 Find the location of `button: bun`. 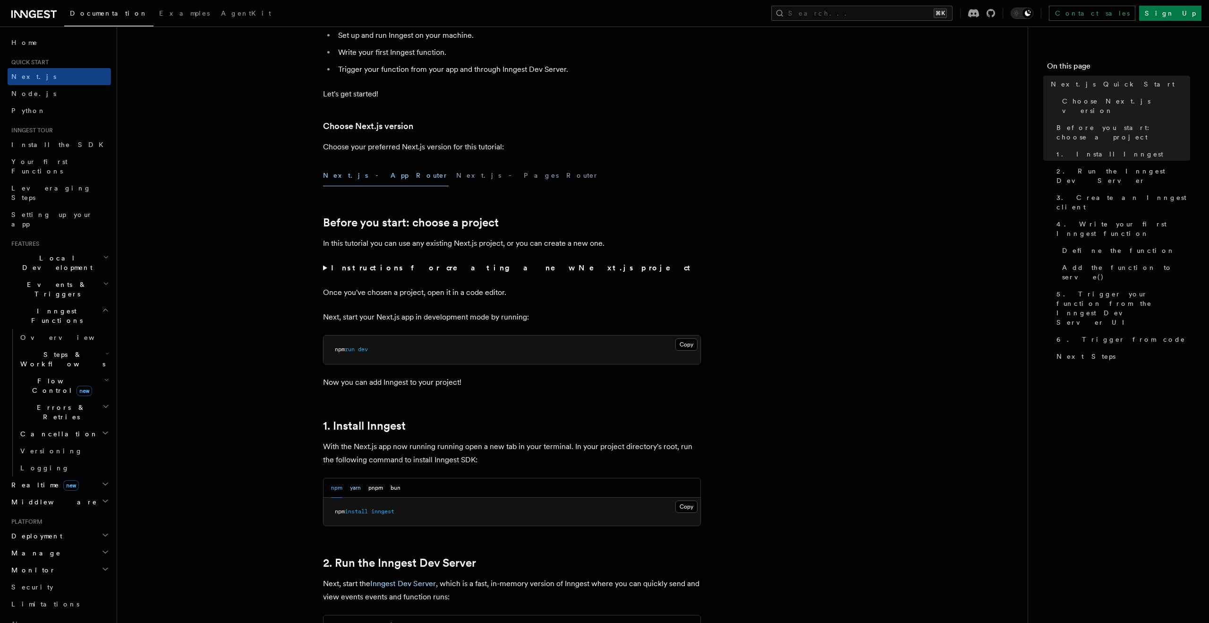

button: bun is located at coordinates (395, 487).